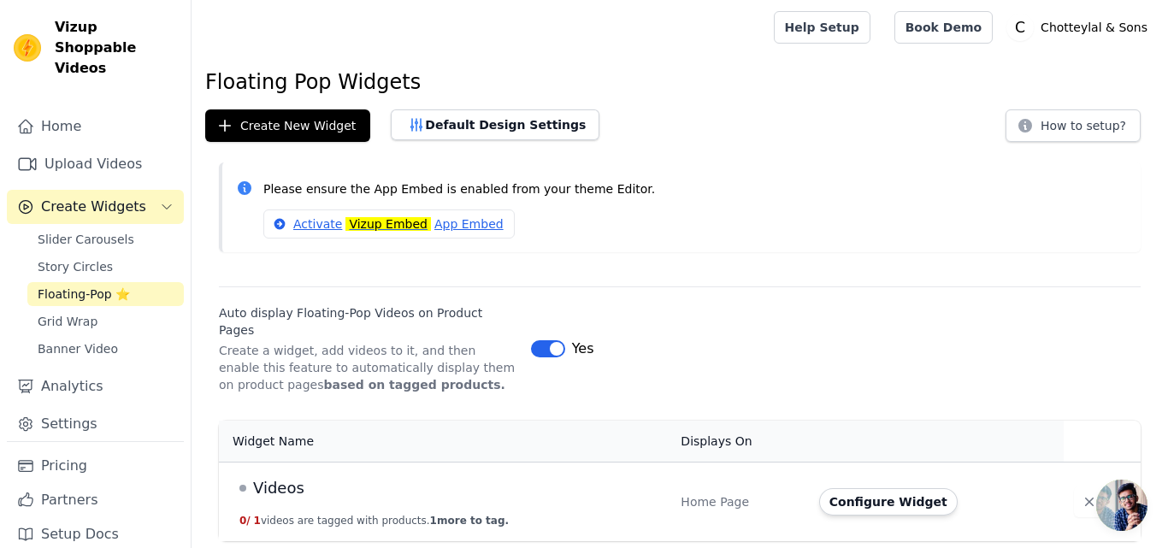 The height and width of the screenshot is (548, 1168). I want to click on a: Analytics, so click(95, 386).